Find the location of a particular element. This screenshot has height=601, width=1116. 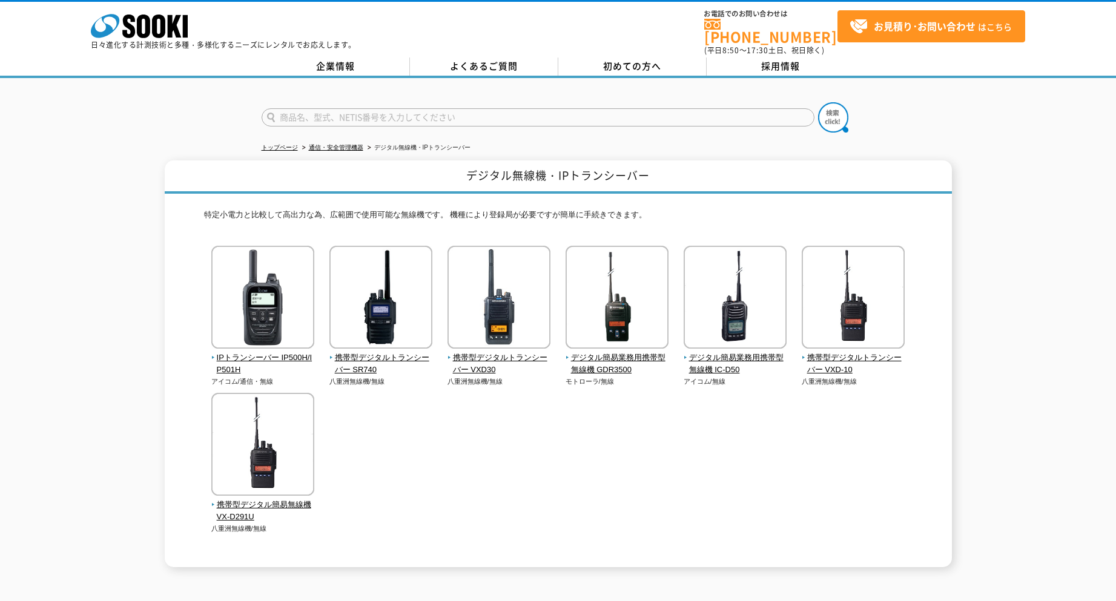

a: 企業情報 is located at coordinates (335, 67).